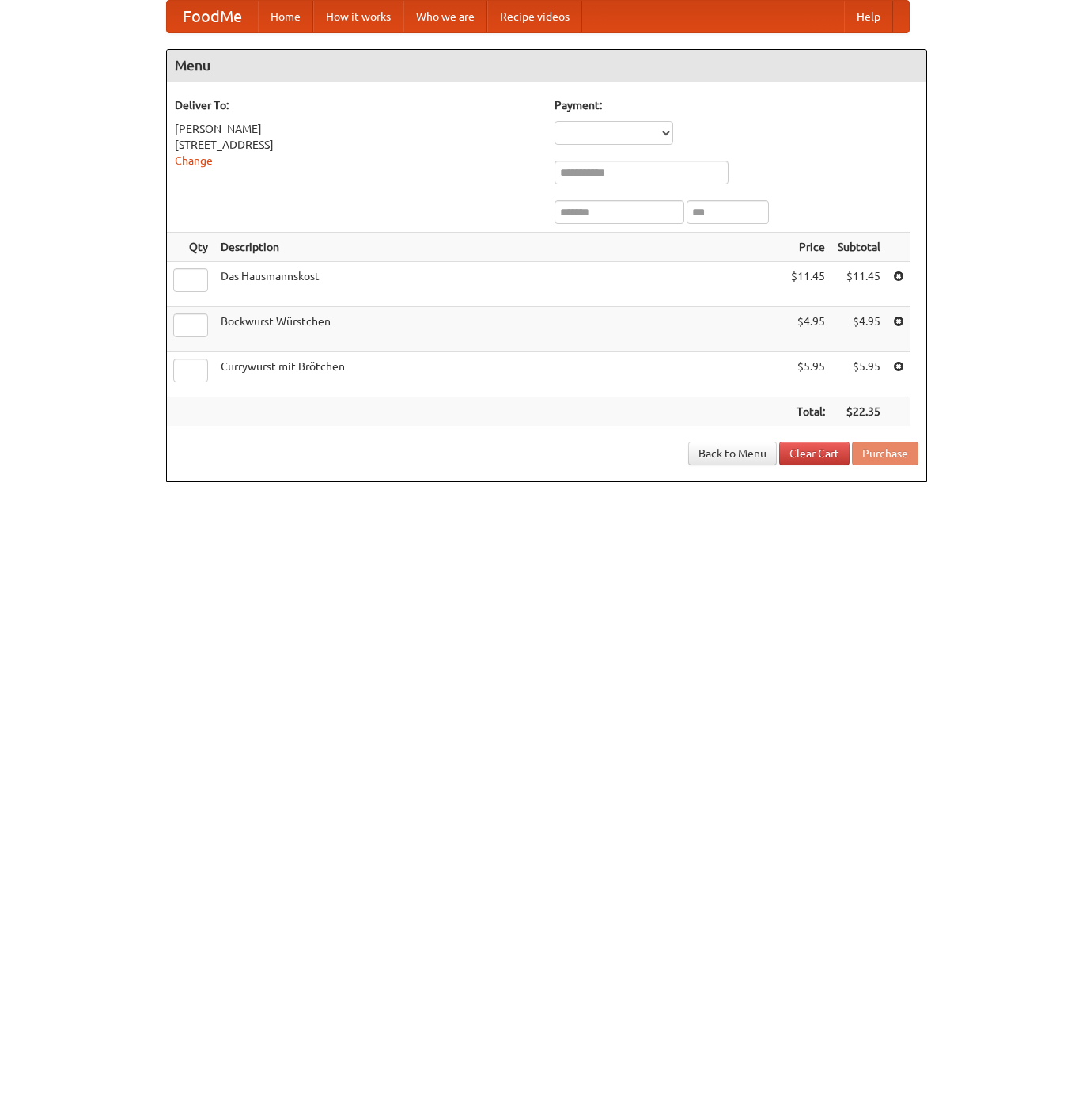 This screenshot has height=1120, width=1075. I want to click on a: Clear Cart, so click(814, 454).